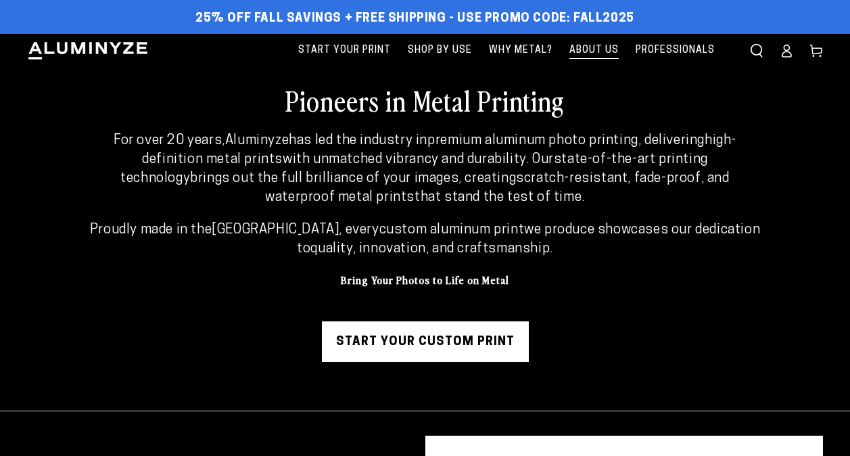 The height and width of the screenshot is (456, 850). I want to click on a: Start Your Custom Print, so click(425, 341).